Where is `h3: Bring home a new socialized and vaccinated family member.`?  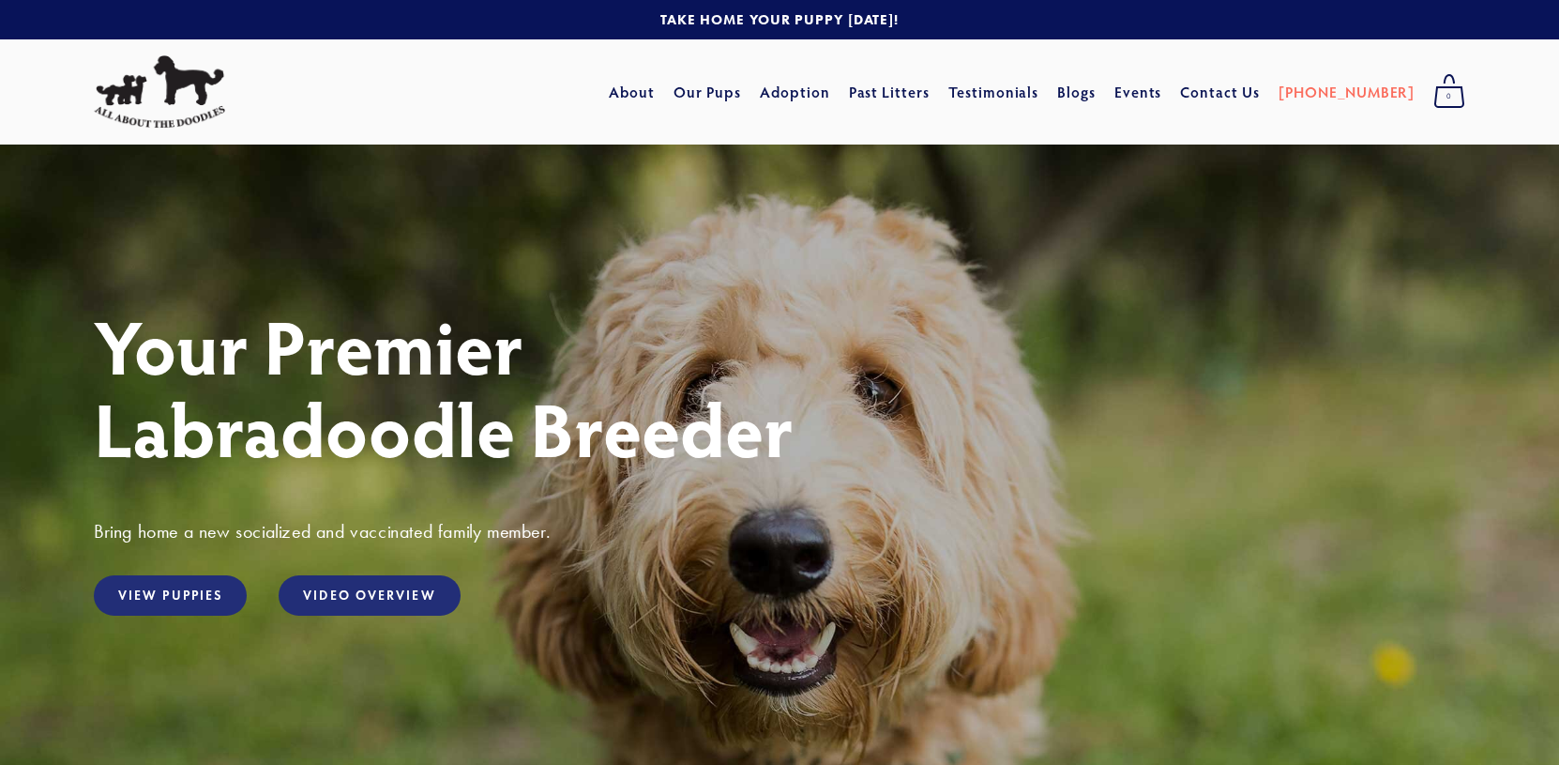 h3: Bring home a new socialized and vaccinated family member. is located at coordinates (780, 531).